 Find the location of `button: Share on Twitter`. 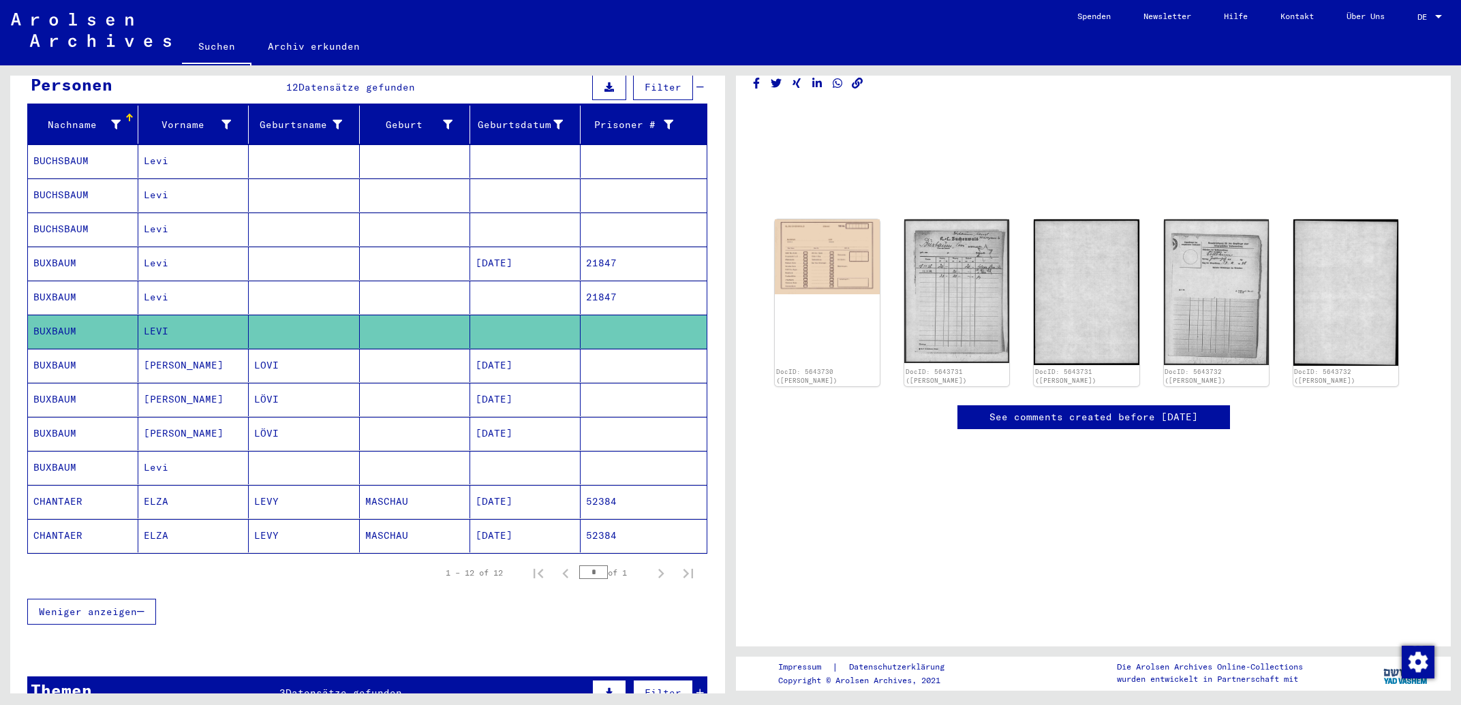

button: Share on Twitter is located at coordinates (776, 83).